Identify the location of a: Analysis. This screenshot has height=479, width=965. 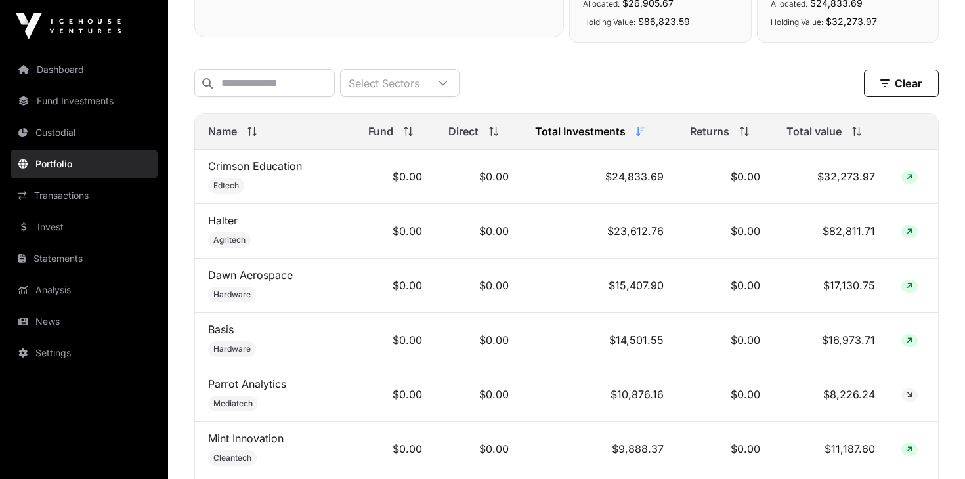
(84, 290).